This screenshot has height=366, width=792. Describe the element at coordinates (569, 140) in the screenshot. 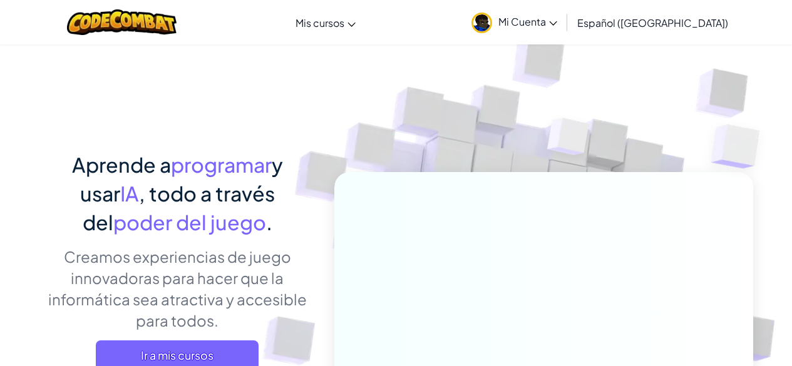

I see `img: Overlap cubes` at that location.